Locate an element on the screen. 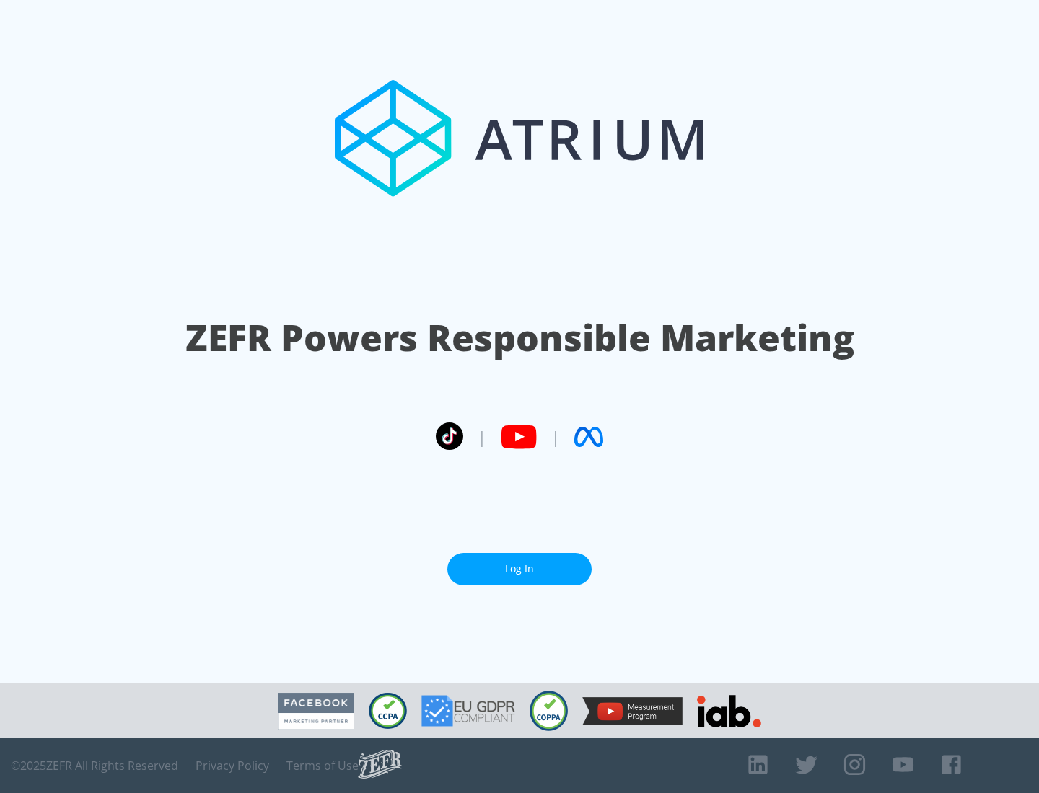 The image size is (1039, 793). a: Terms of Use is located at coordinates (322, 766).